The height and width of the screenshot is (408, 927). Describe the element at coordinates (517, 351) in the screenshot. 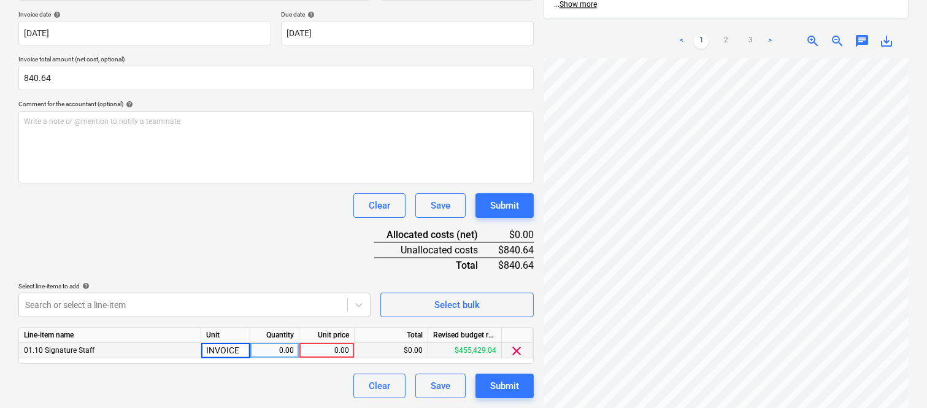

I see `span: clear` at that location.